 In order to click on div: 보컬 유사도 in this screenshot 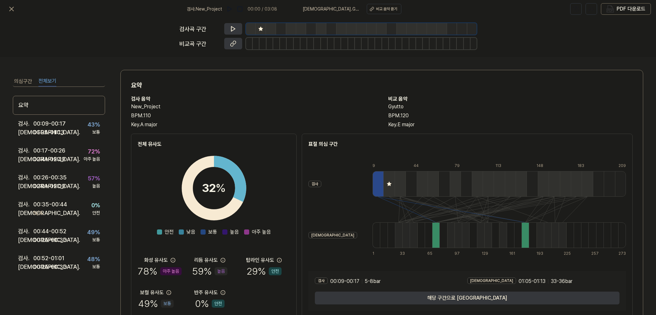, I will do `click(152, 292)`.